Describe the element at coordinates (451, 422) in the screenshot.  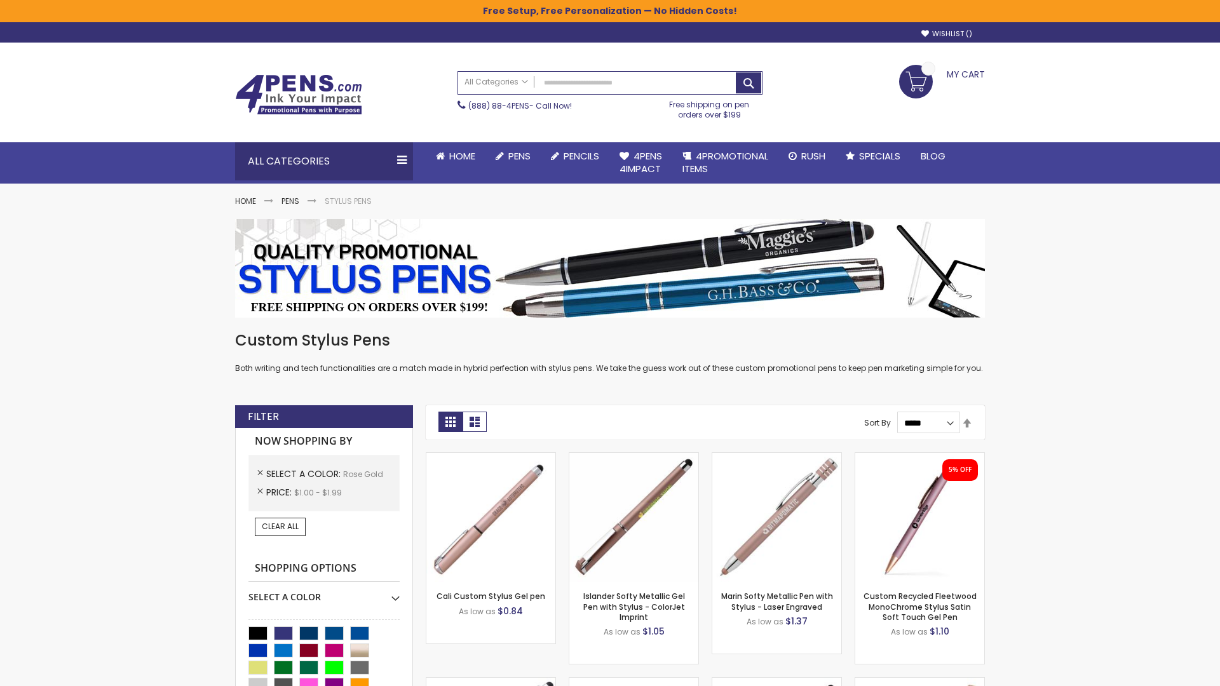
I see `strong: Grid` at that location.